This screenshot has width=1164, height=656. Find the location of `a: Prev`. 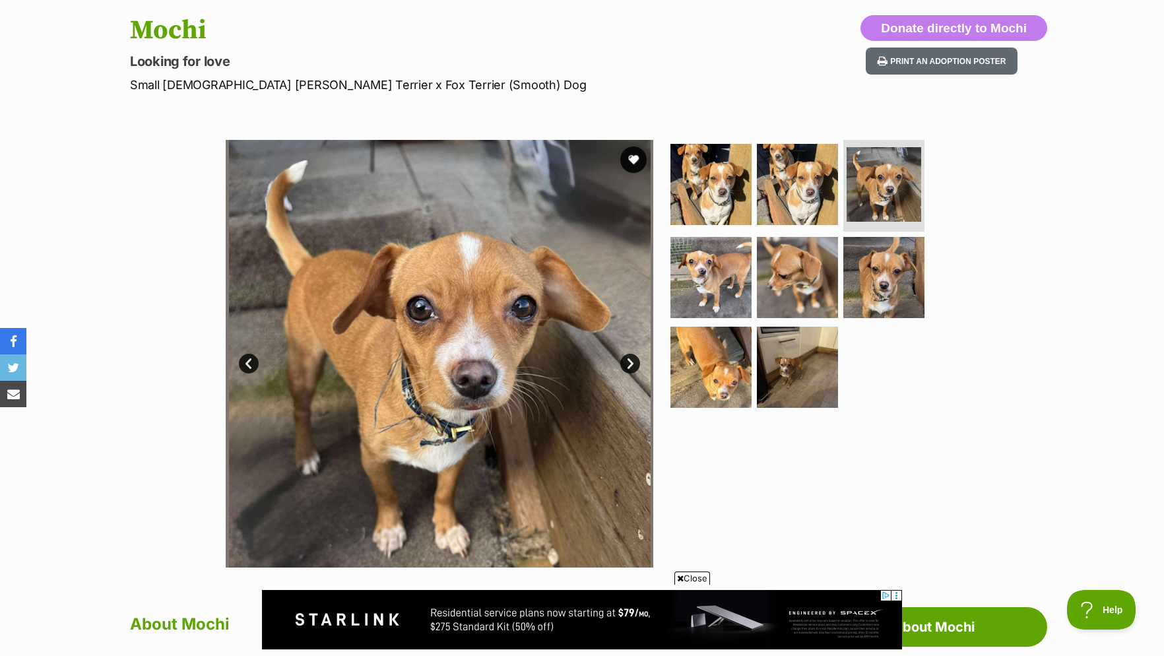

a: Prev is located at coordinates (249, 364).